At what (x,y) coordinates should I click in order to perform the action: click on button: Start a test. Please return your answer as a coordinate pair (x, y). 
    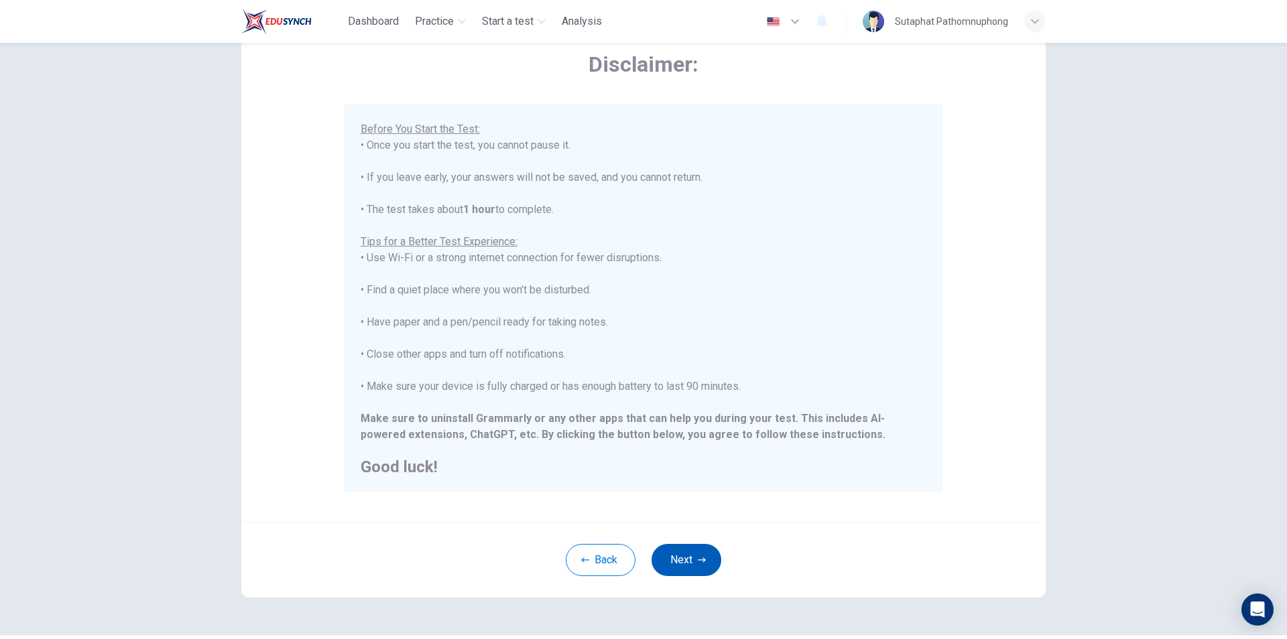
    Looking at the image, I should click on (513, 21).